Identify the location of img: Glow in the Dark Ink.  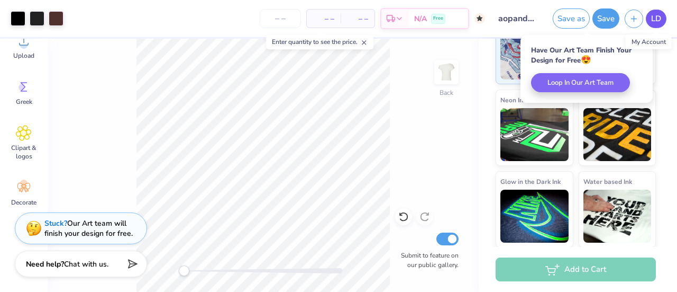
(534, 216).